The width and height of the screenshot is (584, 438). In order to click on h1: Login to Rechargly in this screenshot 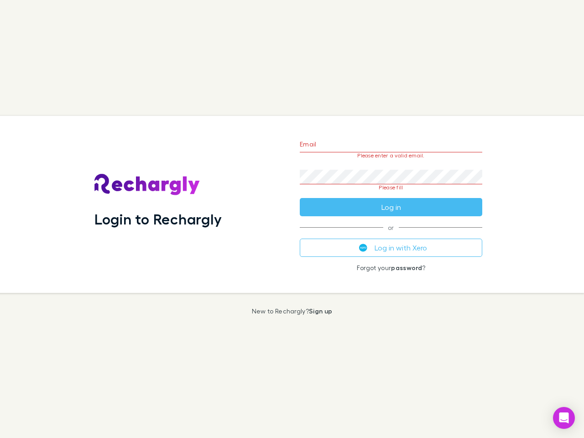, I will do `click(158, 219)`.